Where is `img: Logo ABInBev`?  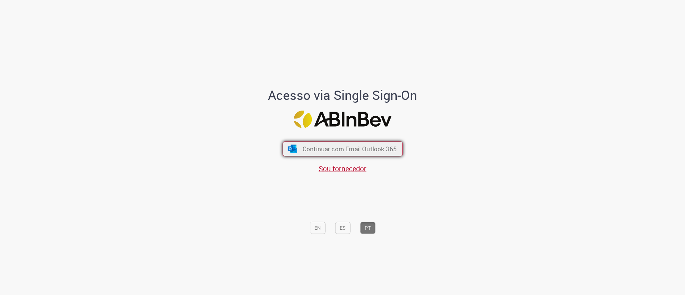 img: Logo ABInBev is located at coordinates (342, 119).